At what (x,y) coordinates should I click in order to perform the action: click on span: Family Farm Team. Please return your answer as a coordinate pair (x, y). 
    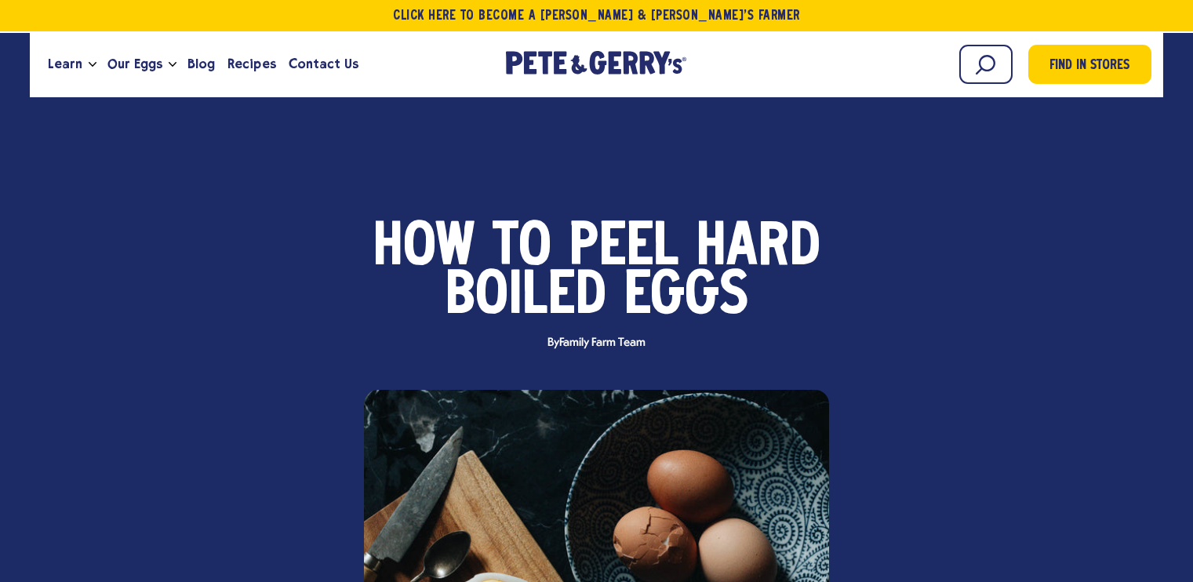
    Looking at the image, I should click on (602, 343).